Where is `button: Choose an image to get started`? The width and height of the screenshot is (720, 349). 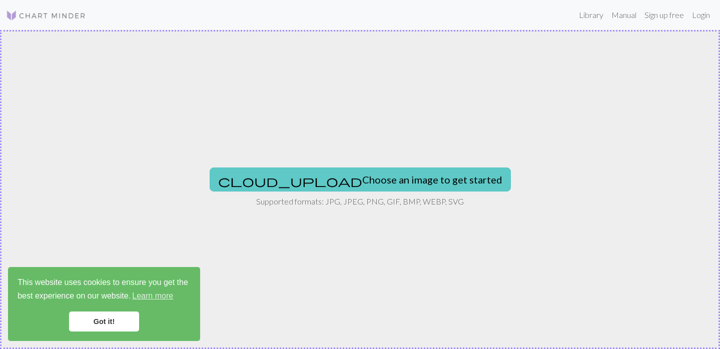 button: Choose an image to get started is located at coordinates (360, 180).